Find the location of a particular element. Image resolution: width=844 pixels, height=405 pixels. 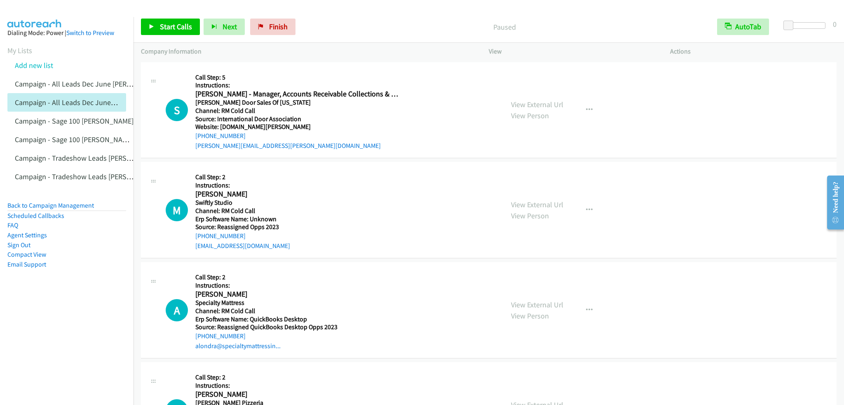

span: Start Calls is located at coordinates (176, 26).